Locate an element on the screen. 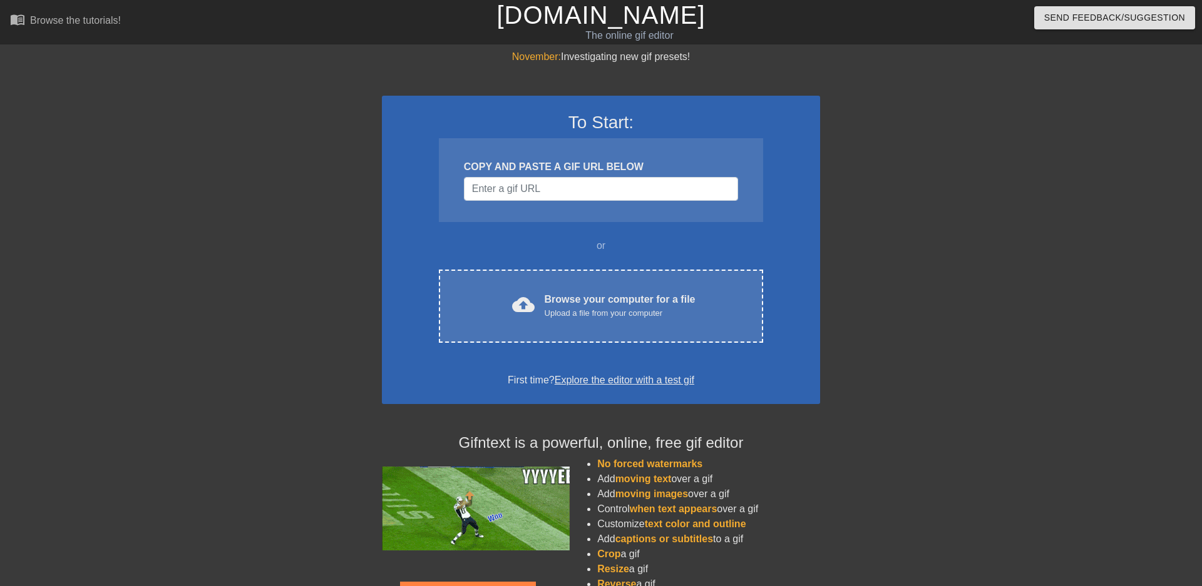 The image size is (1202, 586). span: moving images is located at coordinates (652, 494).